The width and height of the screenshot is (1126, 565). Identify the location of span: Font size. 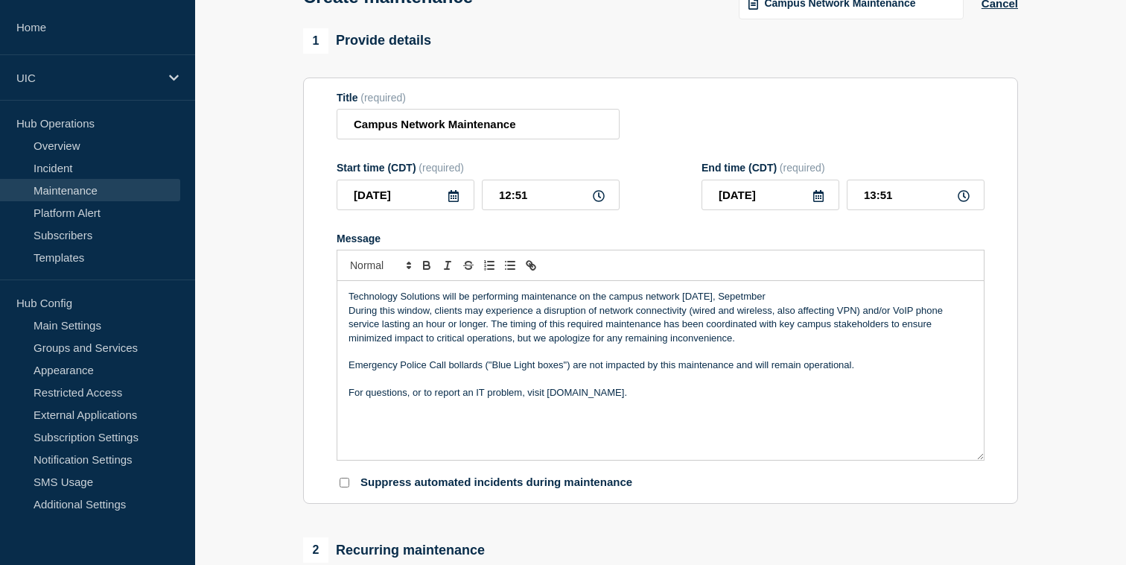
(380, 265).